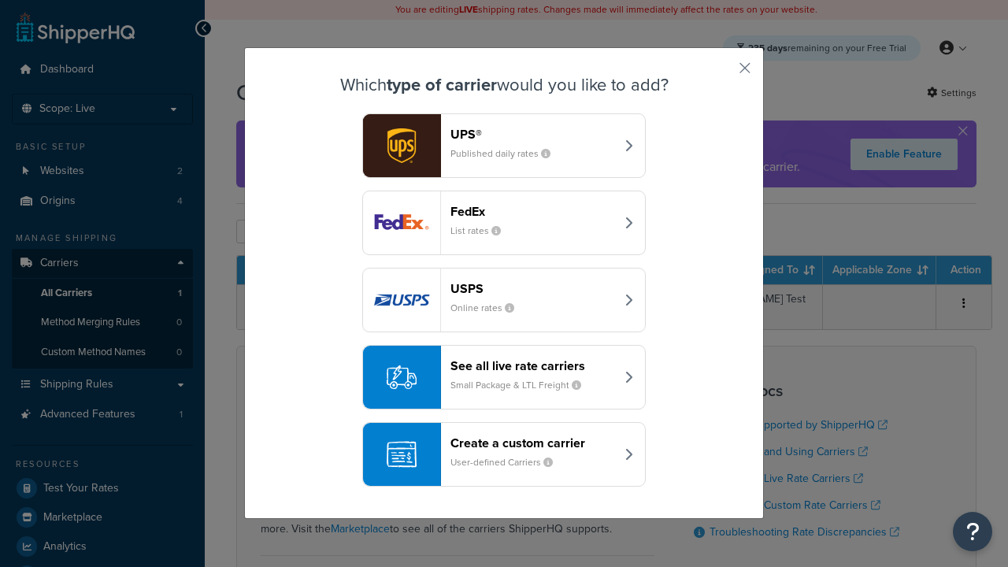 This screenshot has width=1008, height=567. Describe the element at coordinates (532, 288) in the screenshot. I see `header: USPS` at that location.